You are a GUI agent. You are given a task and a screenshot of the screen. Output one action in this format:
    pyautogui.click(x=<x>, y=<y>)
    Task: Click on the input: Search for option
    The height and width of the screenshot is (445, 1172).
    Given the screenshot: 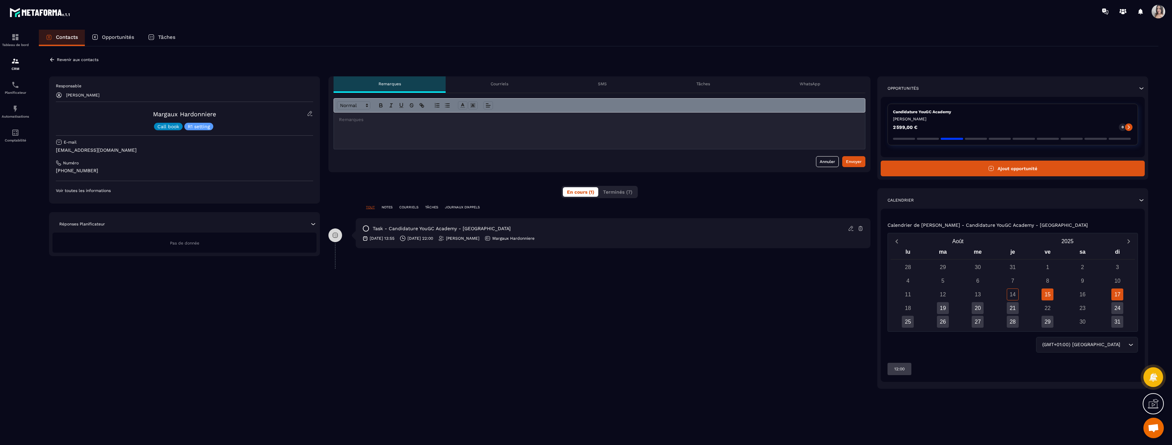 What is the action you would take?
    pyautogui.click(x=1124, y=345)
    